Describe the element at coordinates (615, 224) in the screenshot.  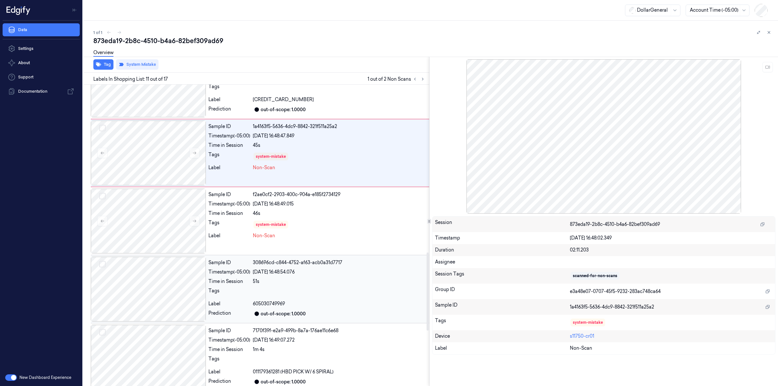
I see `span: 873eda19-2b8c-4510-b4a6-82bef309ad69` at that location.